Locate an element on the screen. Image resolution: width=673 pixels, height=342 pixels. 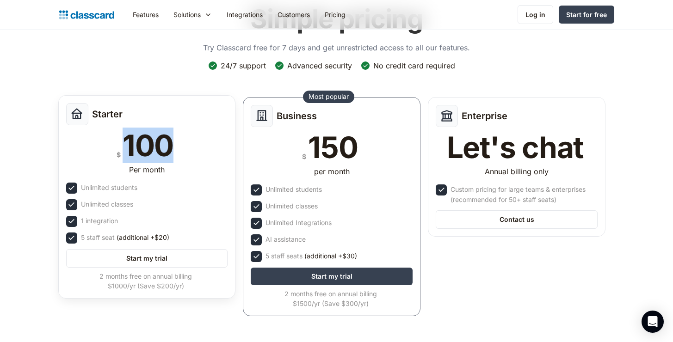
div: Annual billing only is located at coordinates (517, 172).